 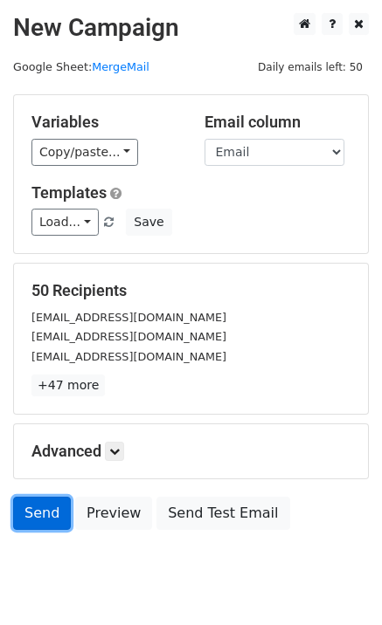 What do you see at coordinates (310, 66) in the screenshot?
I see `a: Daily emails left: 50` at bounding box center [310, 66].